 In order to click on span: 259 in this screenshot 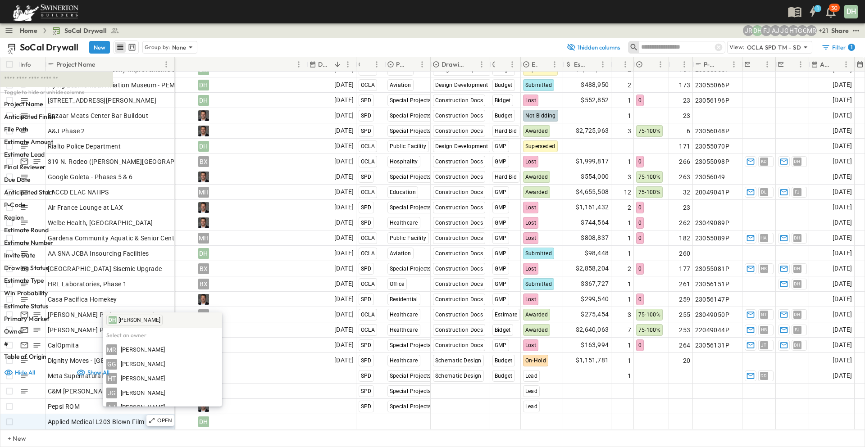, I will do `click(684, 300)`.